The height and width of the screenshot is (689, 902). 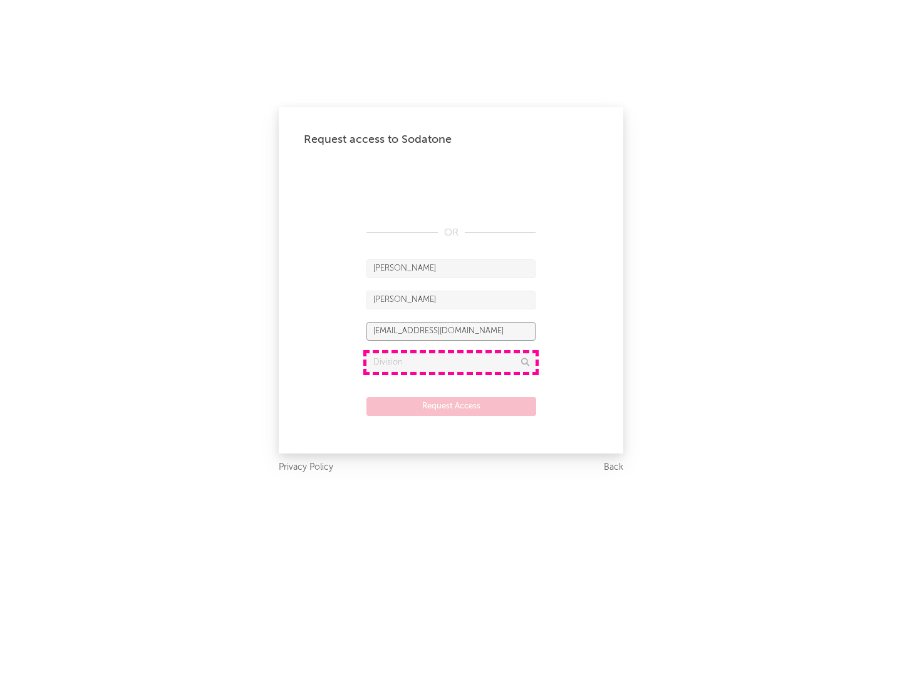 I want to click on div: OR, so click(x=451, y=233).